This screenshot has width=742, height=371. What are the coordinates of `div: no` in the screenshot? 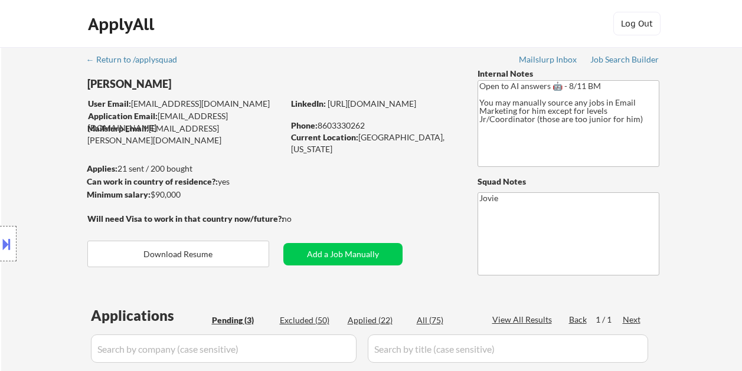 It's located at (299, 219).